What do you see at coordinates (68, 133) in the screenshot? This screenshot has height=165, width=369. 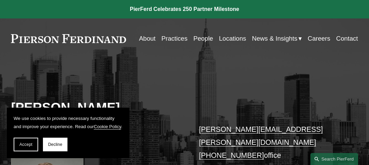 I see `section: Cookie banner` at bounding box center [68, 133].